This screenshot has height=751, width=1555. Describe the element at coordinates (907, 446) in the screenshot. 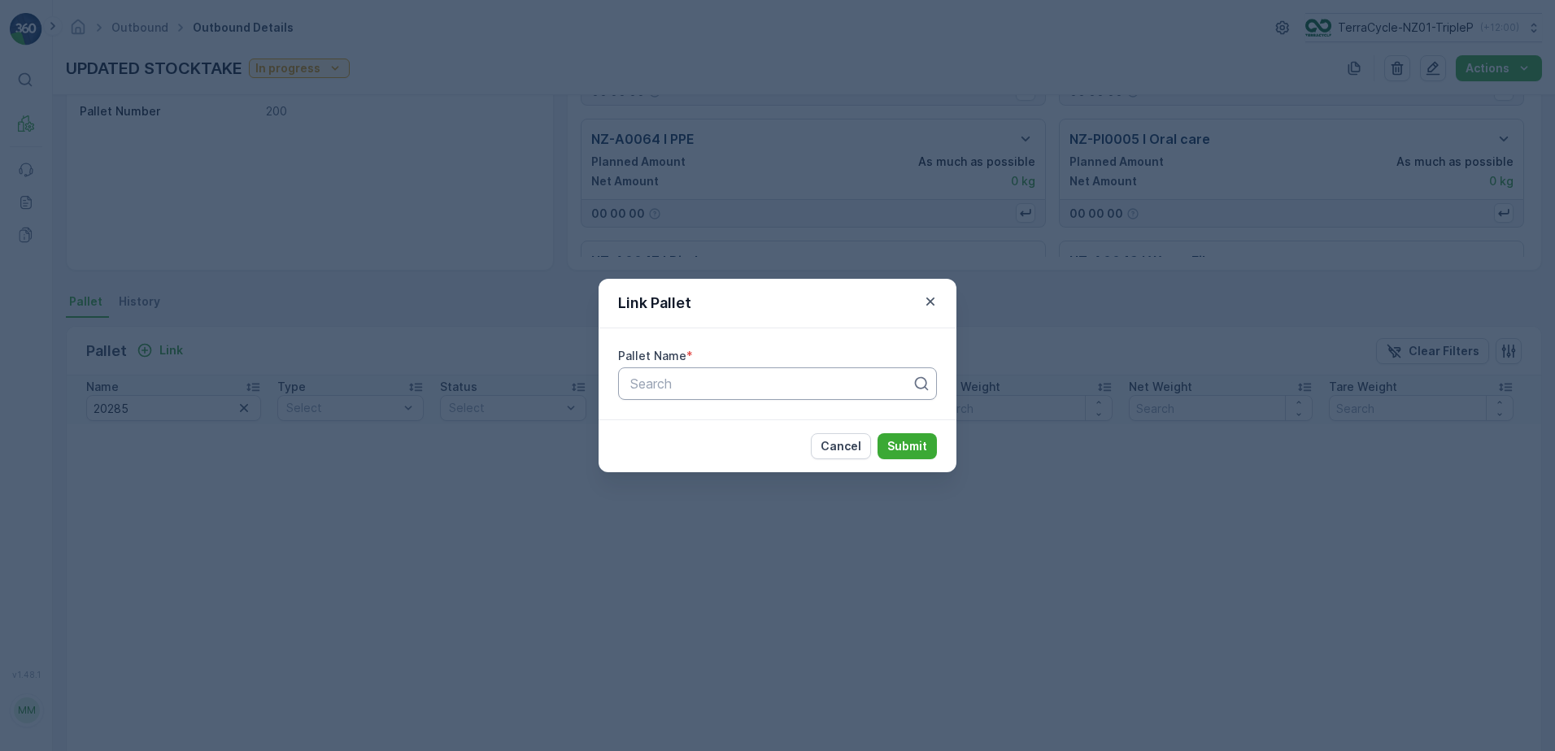

I see `p: Submit` at that location.